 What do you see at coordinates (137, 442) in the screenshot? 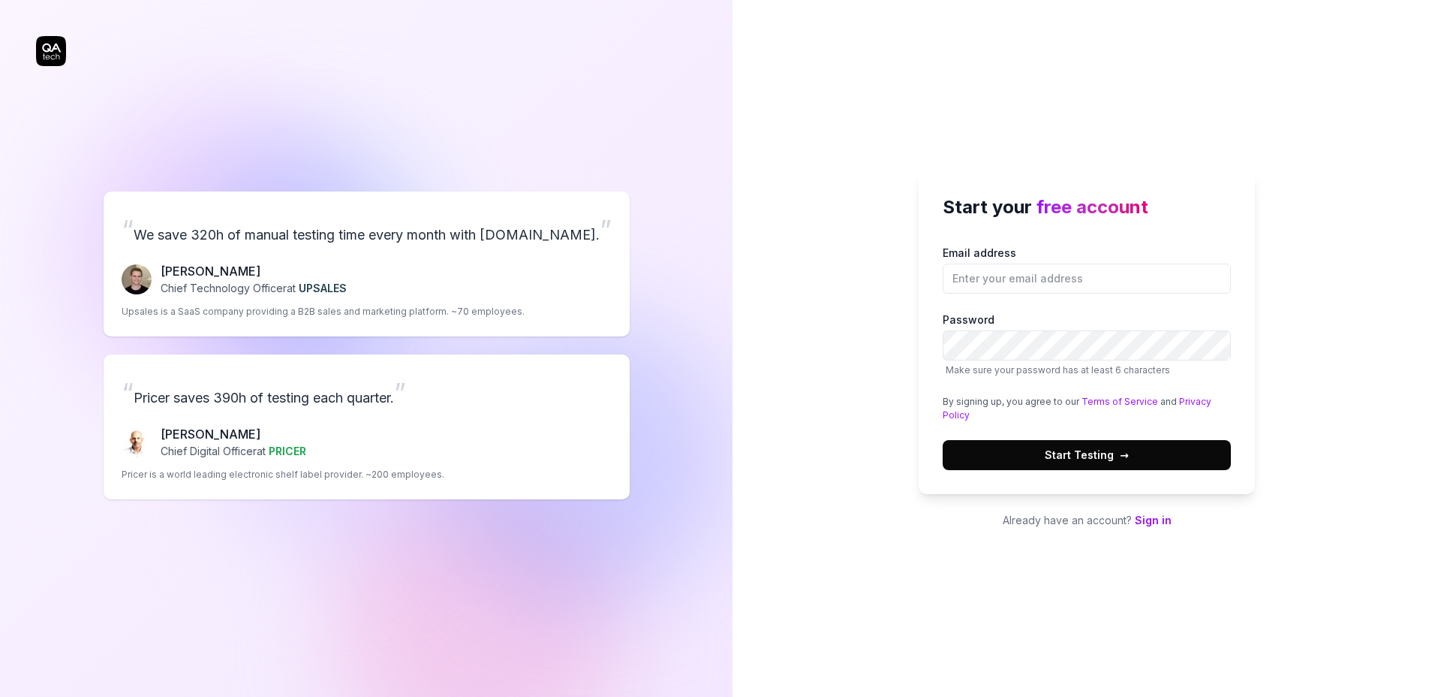
I see `img: Chris Chalkitis` at bounding box center [137, 442].